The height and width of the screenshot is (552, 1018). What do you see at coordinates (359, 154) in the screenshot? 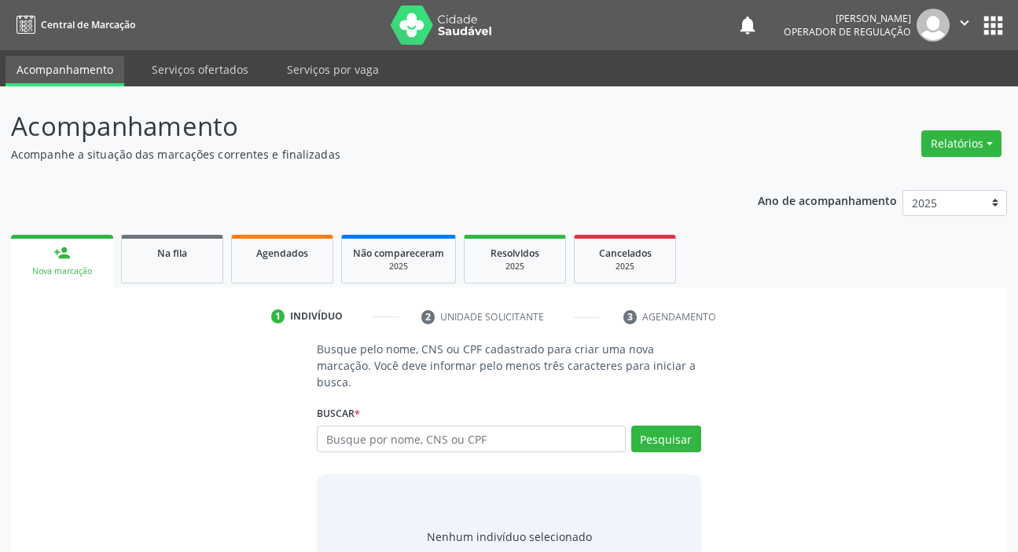
I see `p: Acompanhe a situação das marcações correntes e finalizadas` at bounding box center [359, 154].